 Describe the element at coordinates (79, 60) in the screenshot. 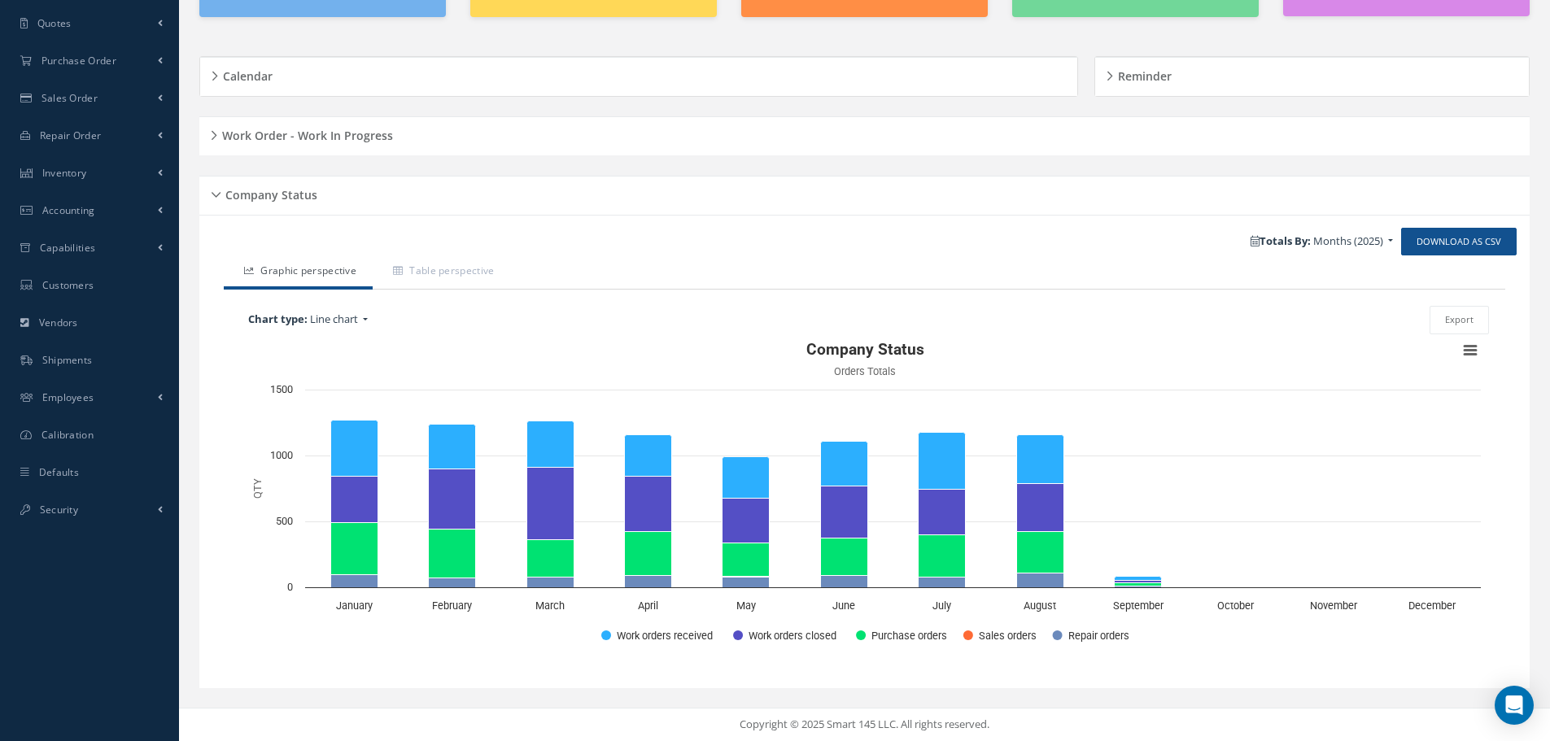

I see `span: Purchase Order` at that location.